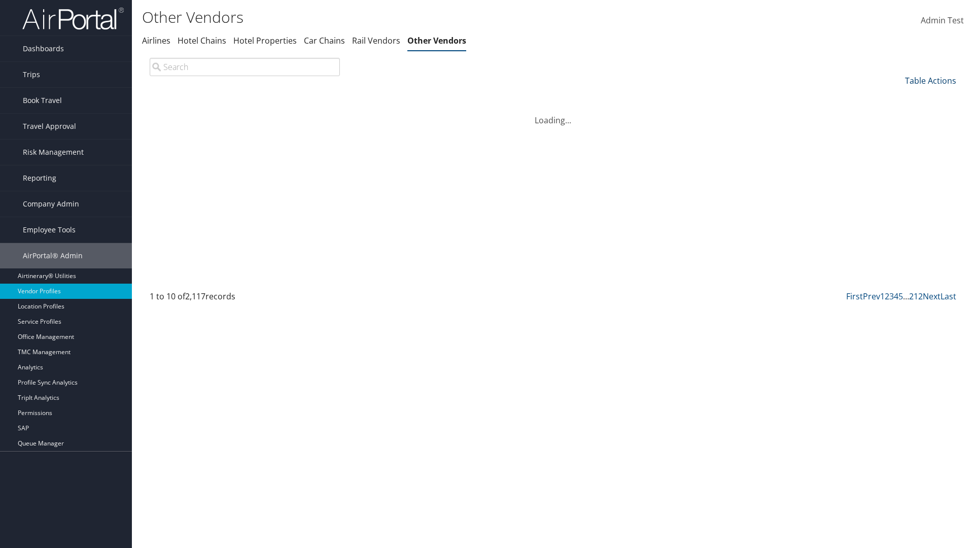 The width and height of the screenshot is (974, 548). What do you see at coordinates (53, 256) in the screenshot?
I see `span: AirPortal® Admin` at bounding box center [53, 256].